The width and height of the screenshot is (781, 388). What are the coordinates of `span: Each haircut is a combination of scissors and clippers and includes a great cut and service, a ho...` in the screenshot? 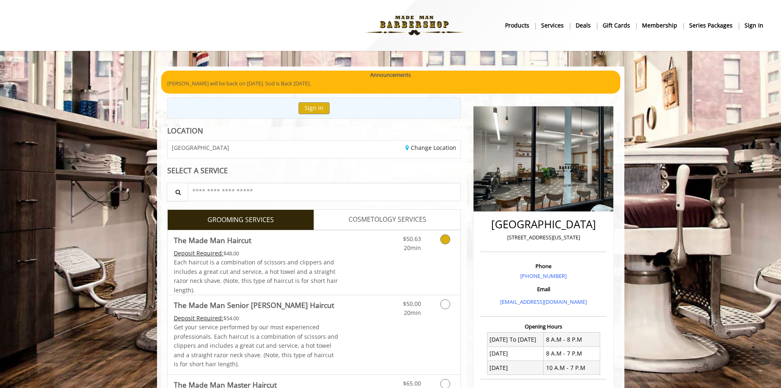 It's located at (256, 276).